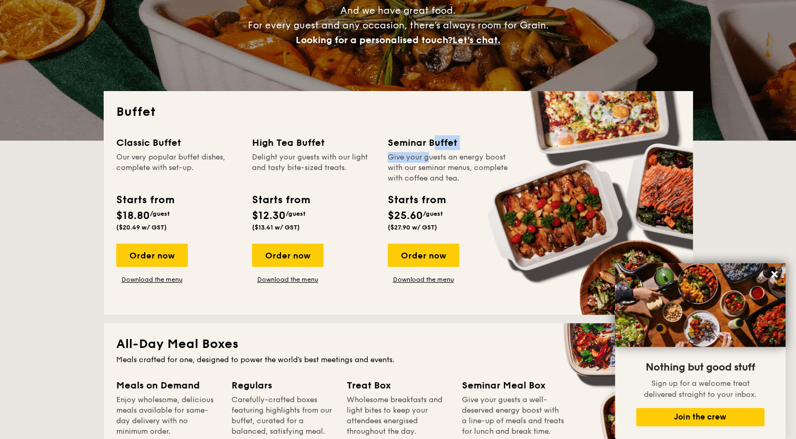 This screenshot has width=796, height=439. Describe the element at coordinates (449, 168) in the screenshot. I see `div: Give your guests an energy boost with our seminar menus, complete with coffee and tea.` at that location.